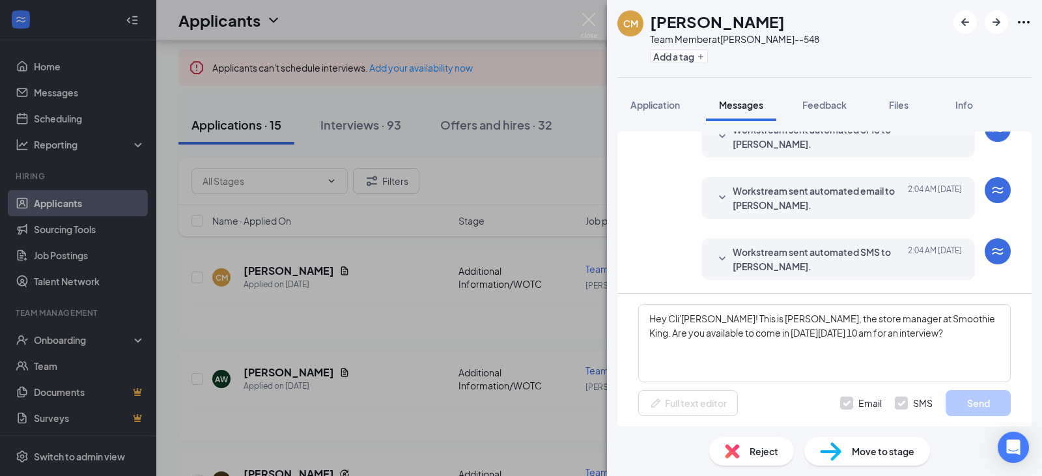 This screenshot has width=1042, height=476. I want to click on span: Info, so click(964, 105).